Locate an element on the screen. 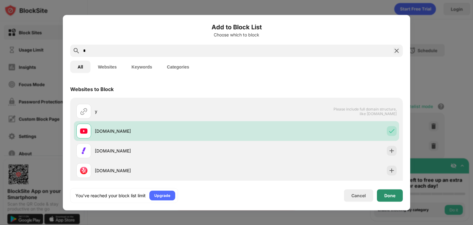  img: url.svg is located at coordinates (84, 111).